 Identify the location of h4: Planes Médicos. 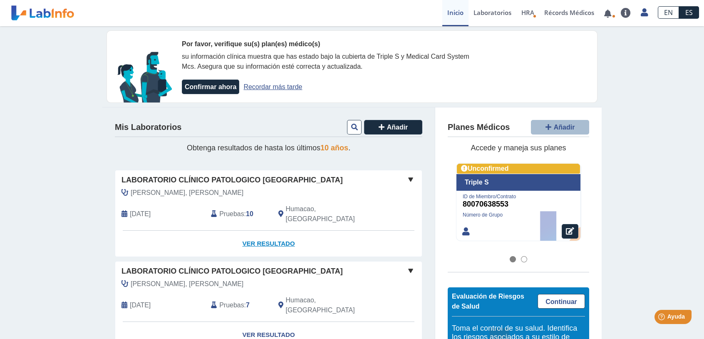
(479, 127).